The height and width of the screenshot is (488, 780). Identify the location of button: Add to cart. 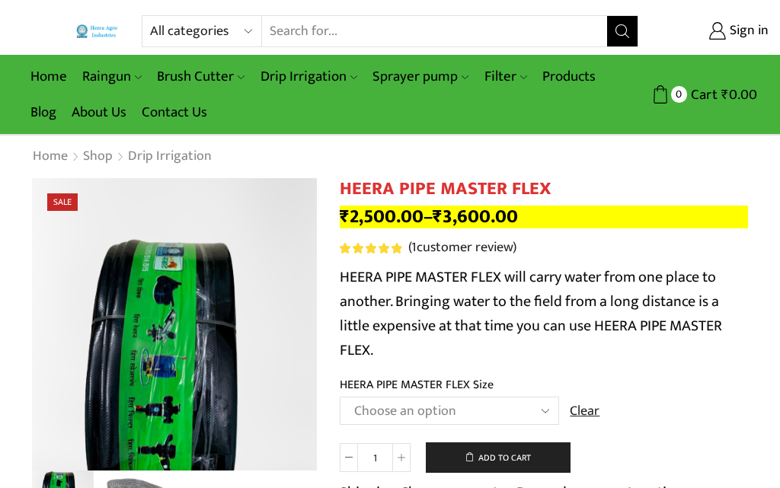
(498, 458).